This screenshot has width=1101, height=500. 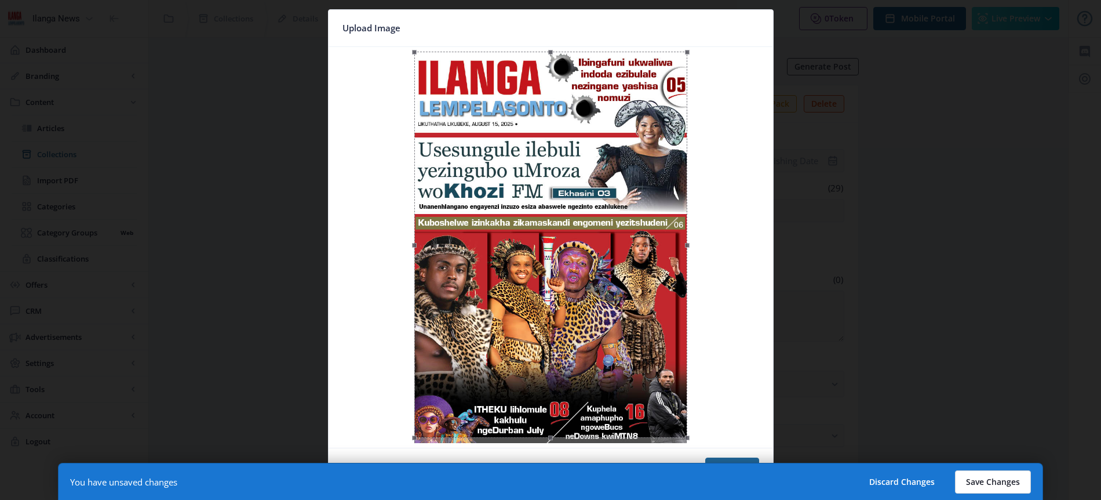 I want to click on button: Confirm, so click(x=732, y=469).